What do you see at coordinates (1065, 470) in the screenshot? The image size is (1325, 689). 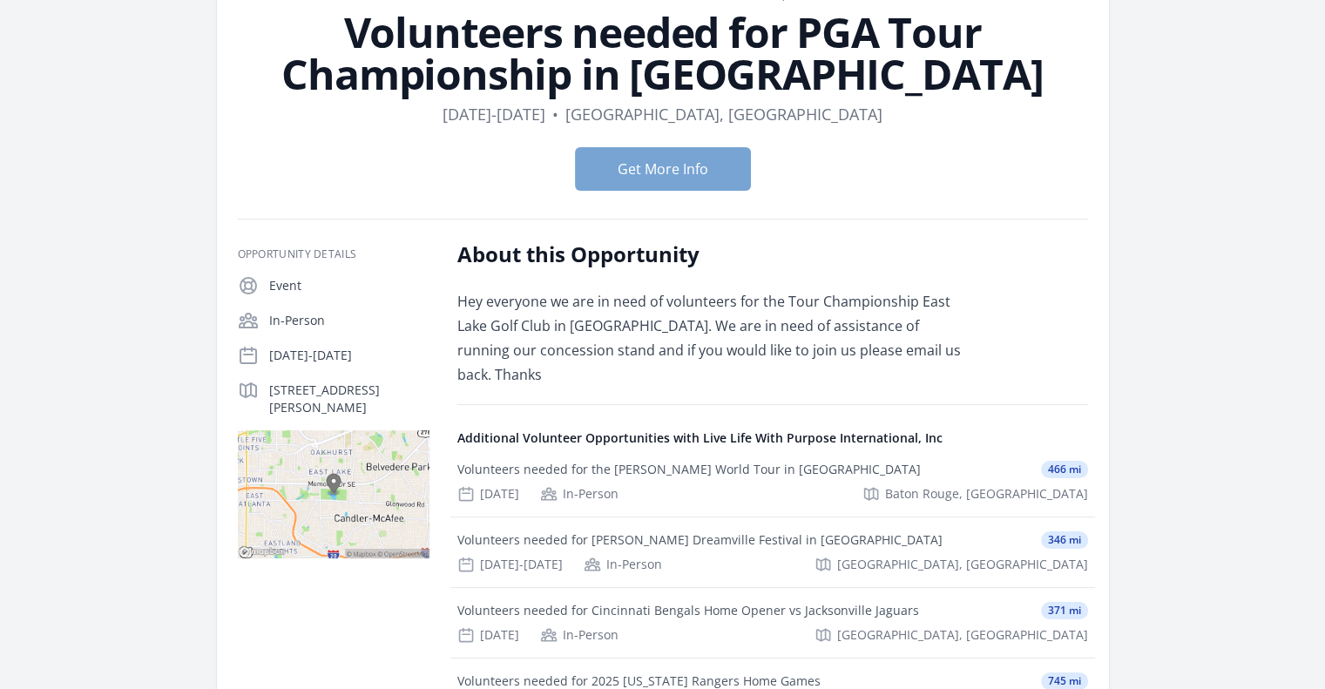 I see `span: 466 mi` at bounding box center [1065, 470].